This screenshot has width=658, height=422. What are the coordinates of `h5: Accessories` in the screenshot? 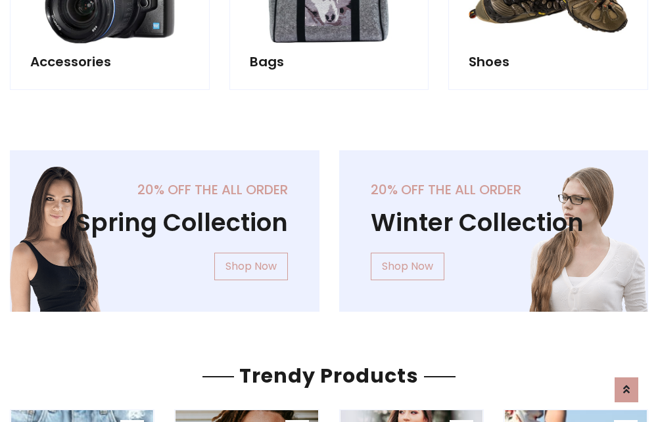 It's located at (110, 62).